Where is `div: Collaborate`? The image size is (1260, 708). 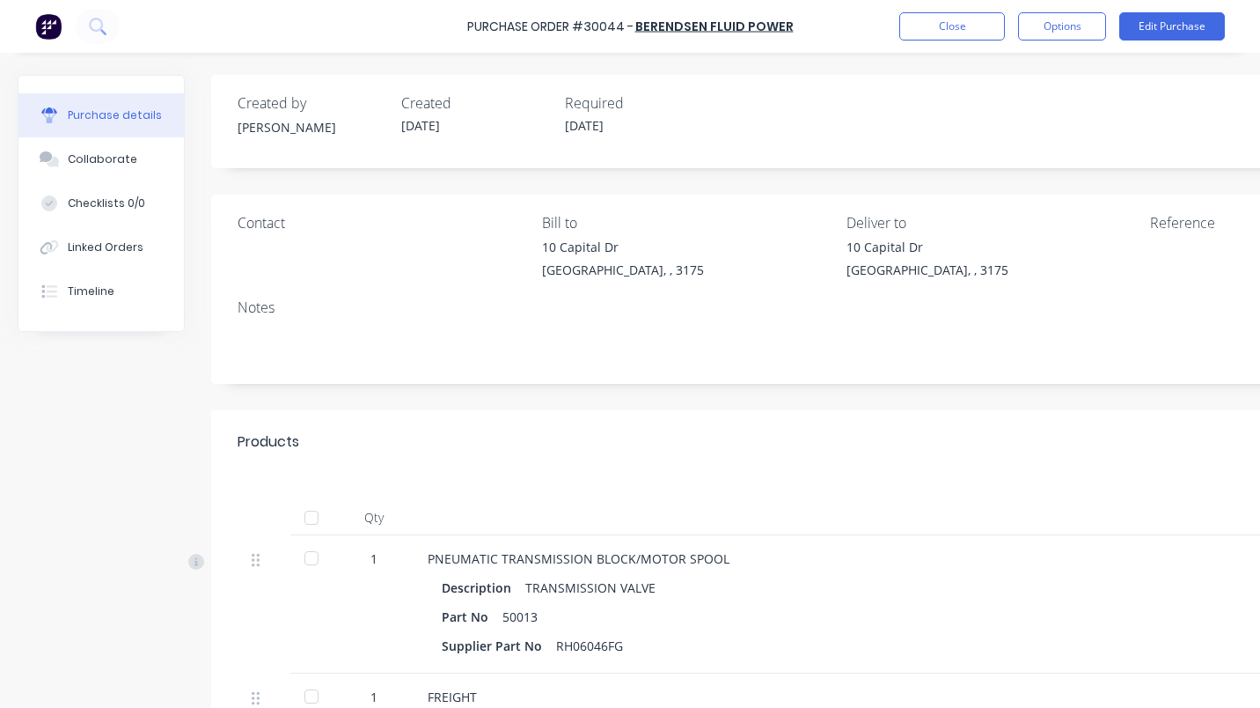
div: Collaborate is located at coordinates (102, 159).